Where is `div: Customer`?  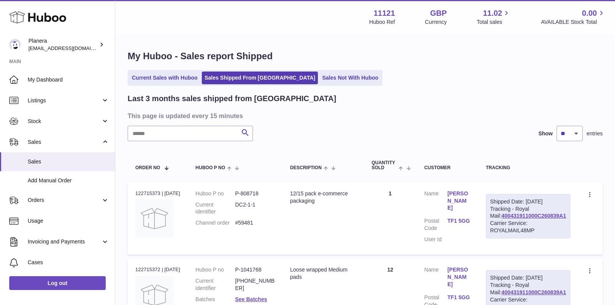
div: Customer is located at coordinates (448, 168).